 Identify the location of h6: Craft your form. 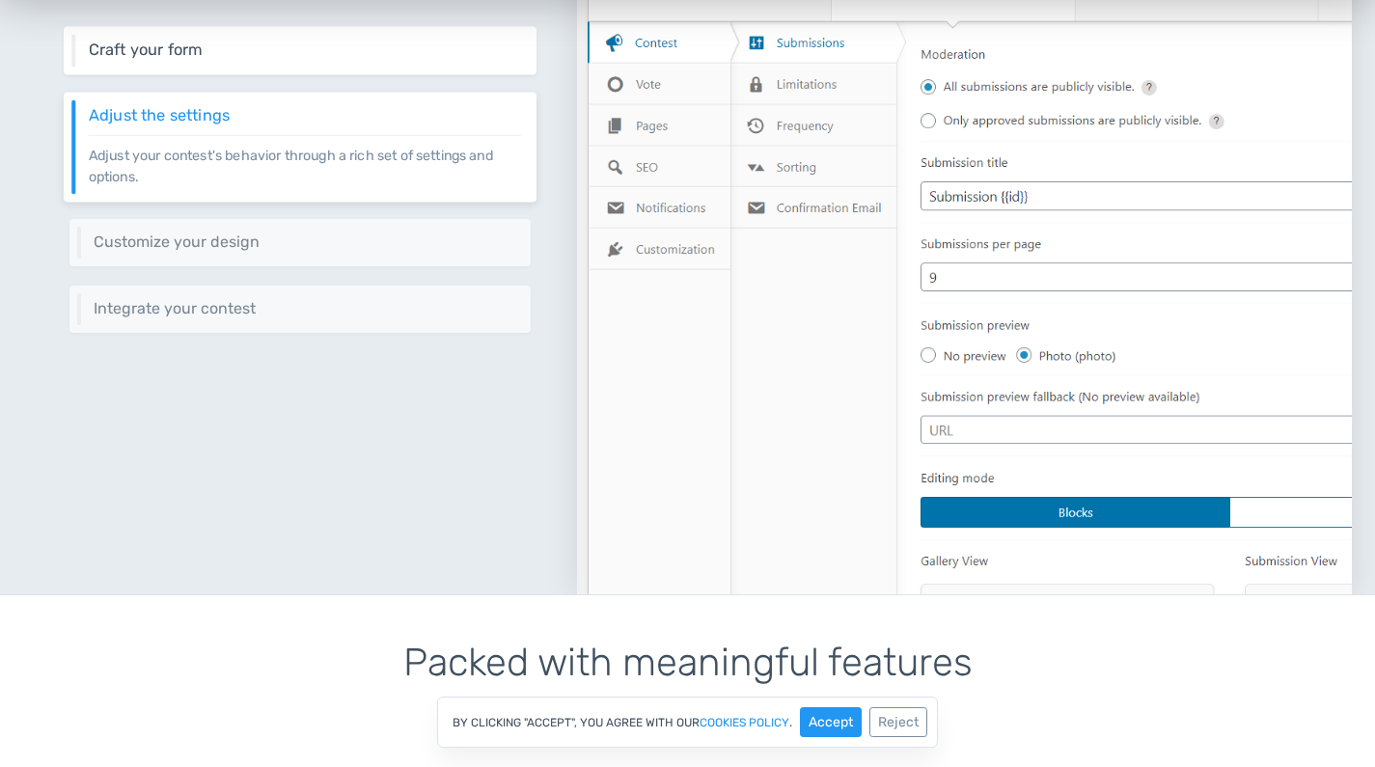
(305, 50).